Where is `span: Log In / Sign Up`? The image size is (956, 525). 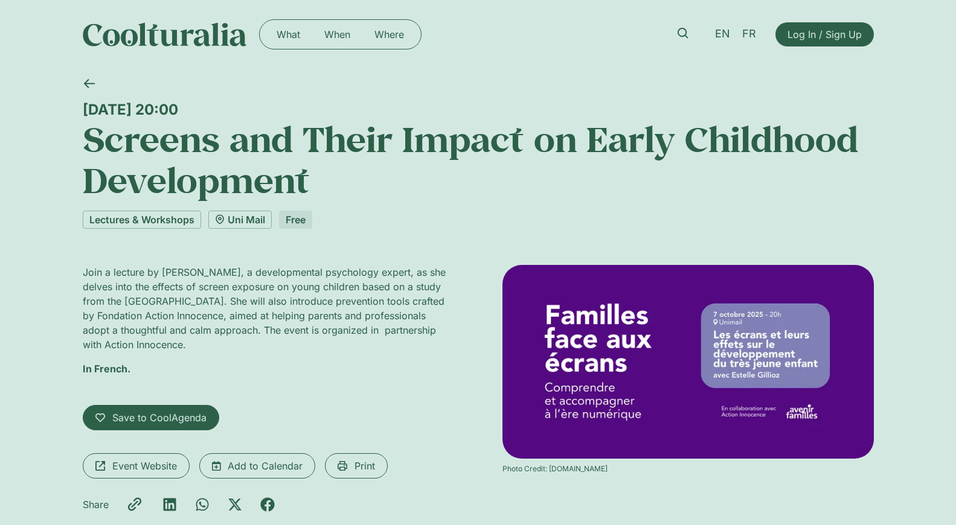
span: Log In / Sign Up is located at coordinates (824, 34).